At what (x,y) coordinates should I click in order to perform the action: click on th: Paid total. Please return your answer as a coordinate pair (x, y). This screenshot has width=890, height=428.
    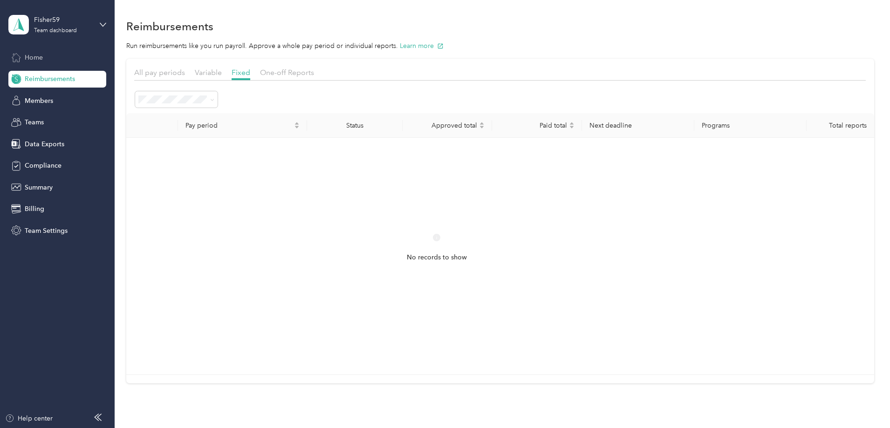
    Looking at the image, I should click on (537, 125).